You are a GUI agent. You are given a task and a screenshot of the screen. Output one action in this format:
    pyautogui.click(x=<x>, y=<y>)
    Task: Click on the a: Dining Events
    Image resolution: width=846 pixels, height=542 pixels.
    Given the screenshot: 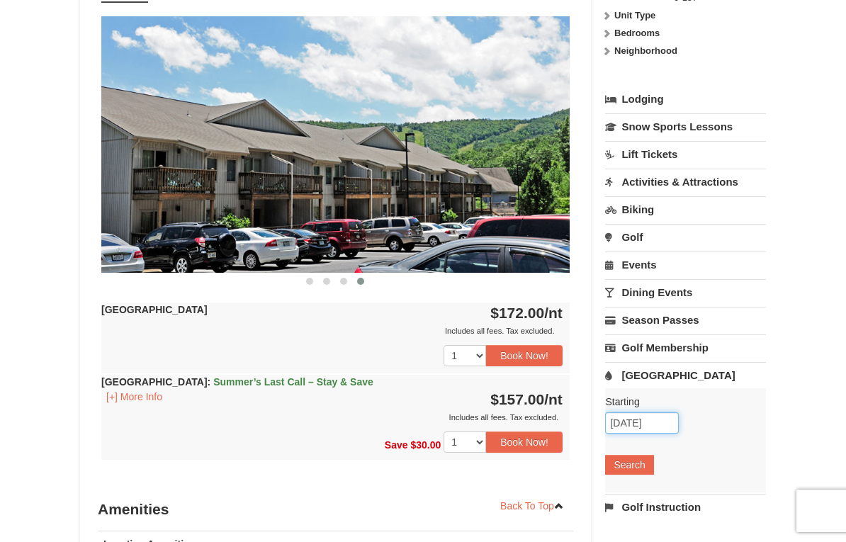 What is the action you would take?
    pyautogui.click(x=686, y=292)
    